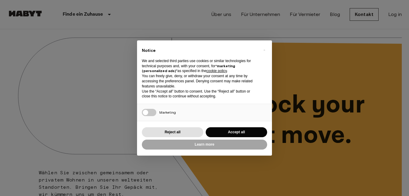 The image size is (409, 196). I want to click on p: We and selected third parties use cookies or similar technologies for technical purposes and, wit..., so click(200, 66).